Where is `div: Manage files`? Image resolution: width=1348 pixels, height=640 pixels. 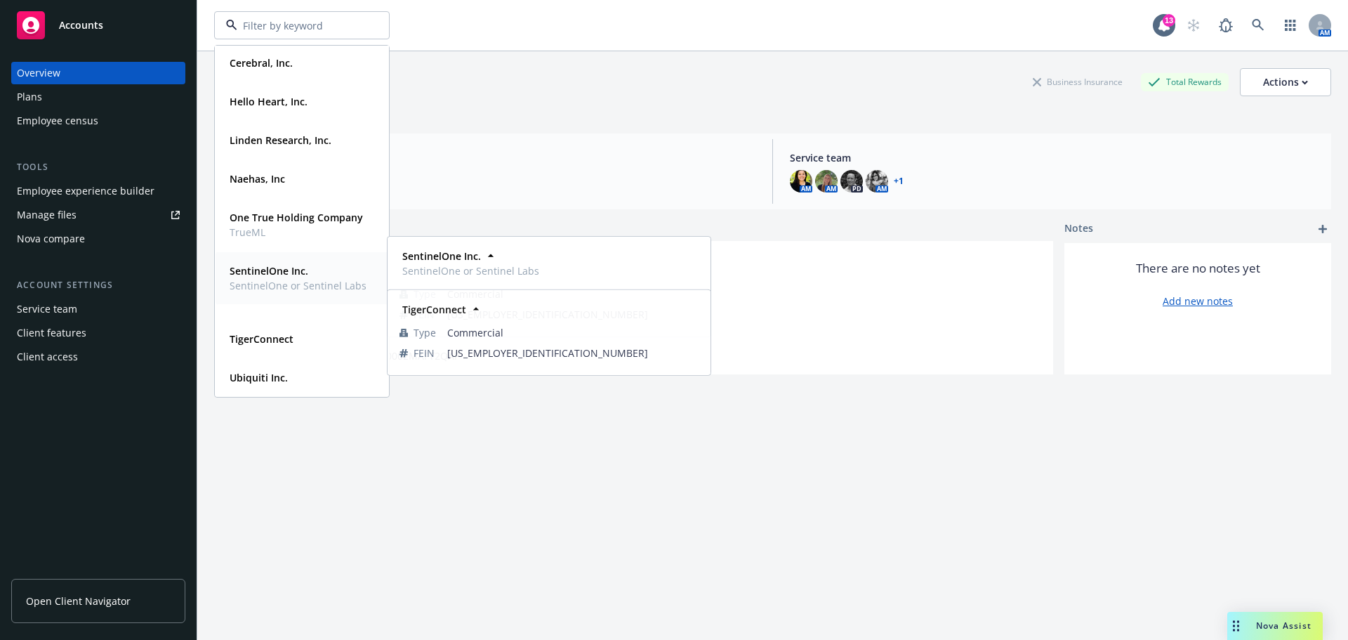
div: Manage files is located at coordinates (46, 215).